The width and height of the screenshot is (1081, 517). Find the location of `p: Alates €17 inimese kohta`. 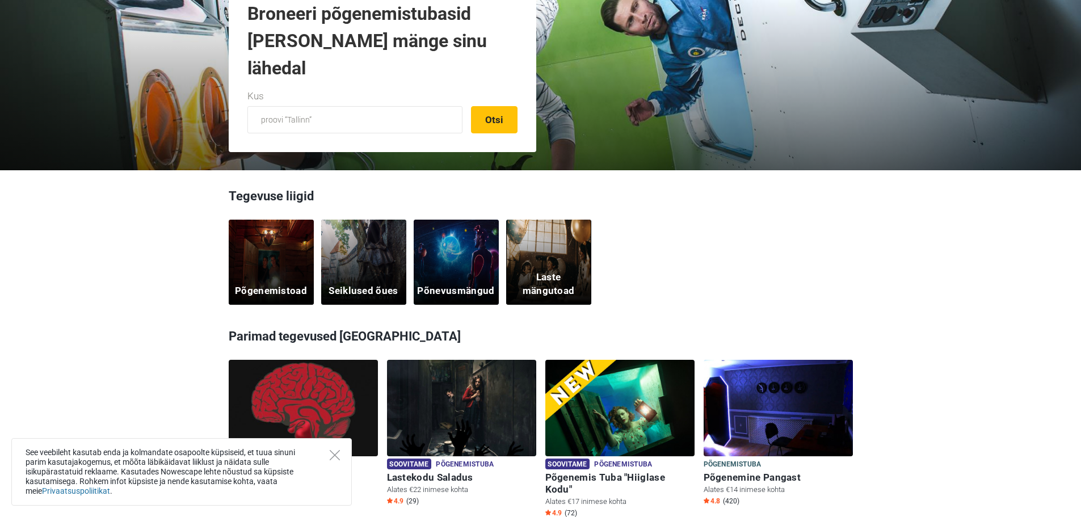

p: Alates €17 inimese kohta is located at coordinates (620, 502).